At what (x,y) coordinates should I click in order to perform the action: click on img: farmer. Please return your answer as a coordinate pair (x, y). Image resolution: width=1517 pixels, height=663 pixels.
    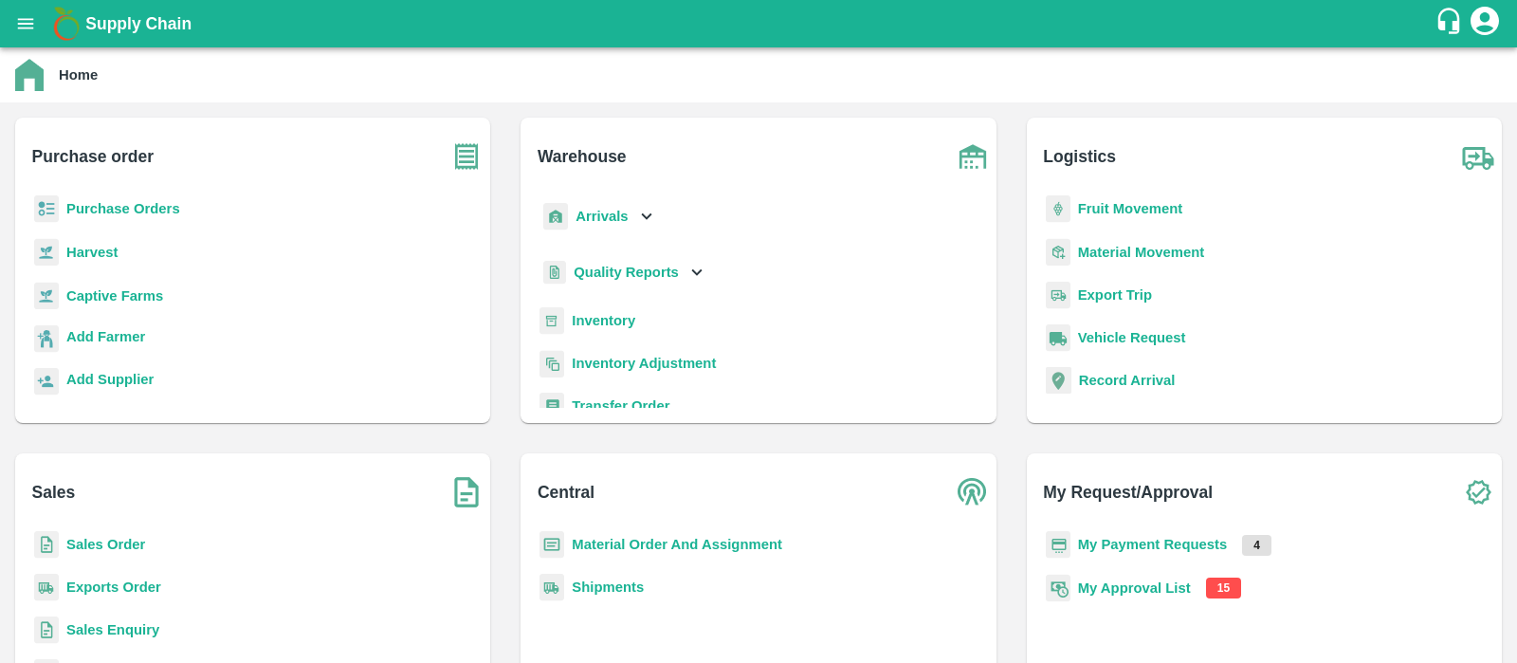
    Looking at the image, I should click on (46, 339).